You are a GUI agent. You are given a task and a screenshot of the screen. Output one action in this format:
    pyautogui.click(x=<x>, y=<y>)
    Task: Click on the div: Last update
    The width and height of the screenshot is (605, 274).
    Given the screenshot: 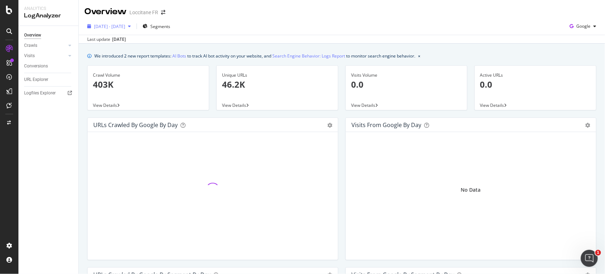 What is the action you would take?
    pyautogui.click(x=106, y=39)
    